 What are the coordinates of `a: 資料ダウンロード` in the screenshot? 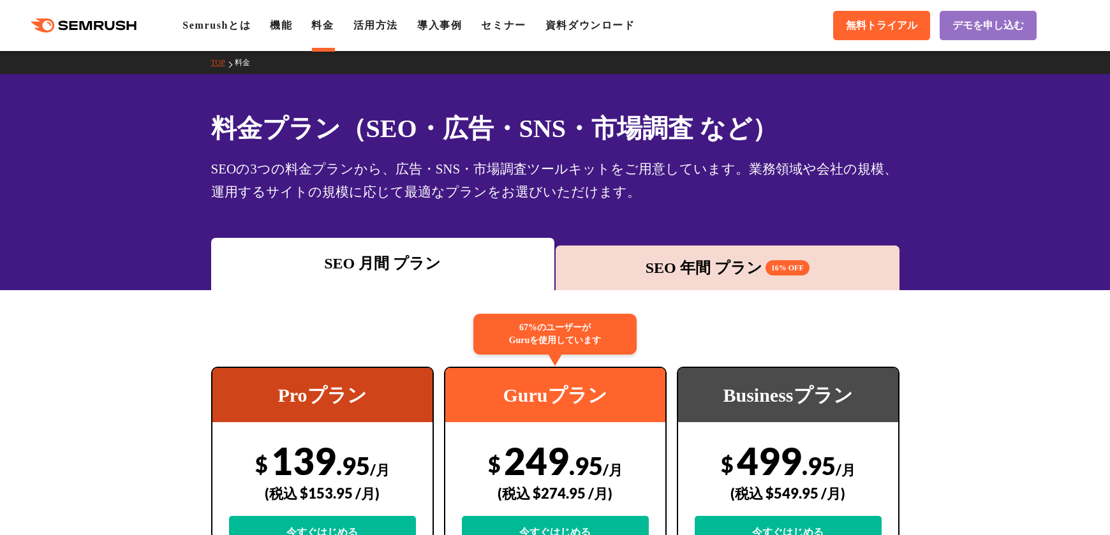 It's located at (590, 25).